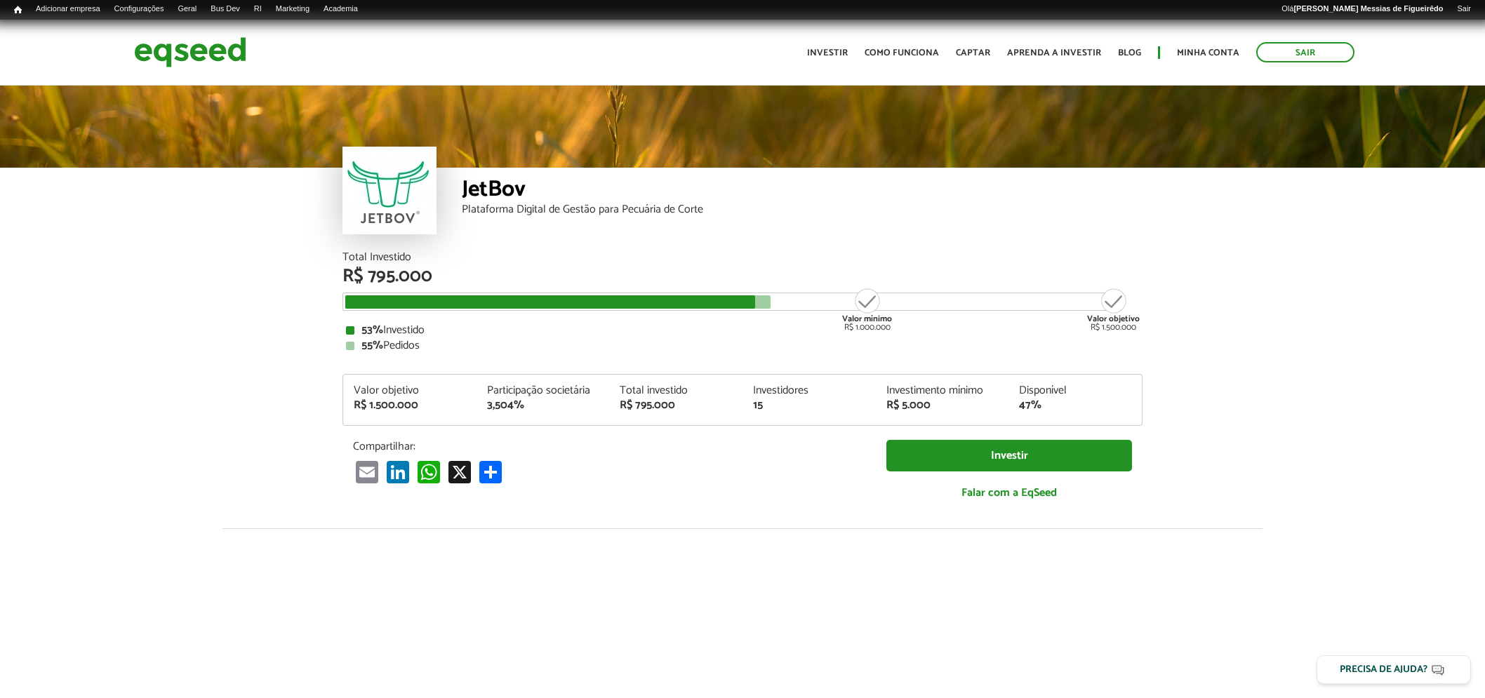  Describe the element at coordinates (367, 471) in the screenshot. I see `a: Email` at that location.